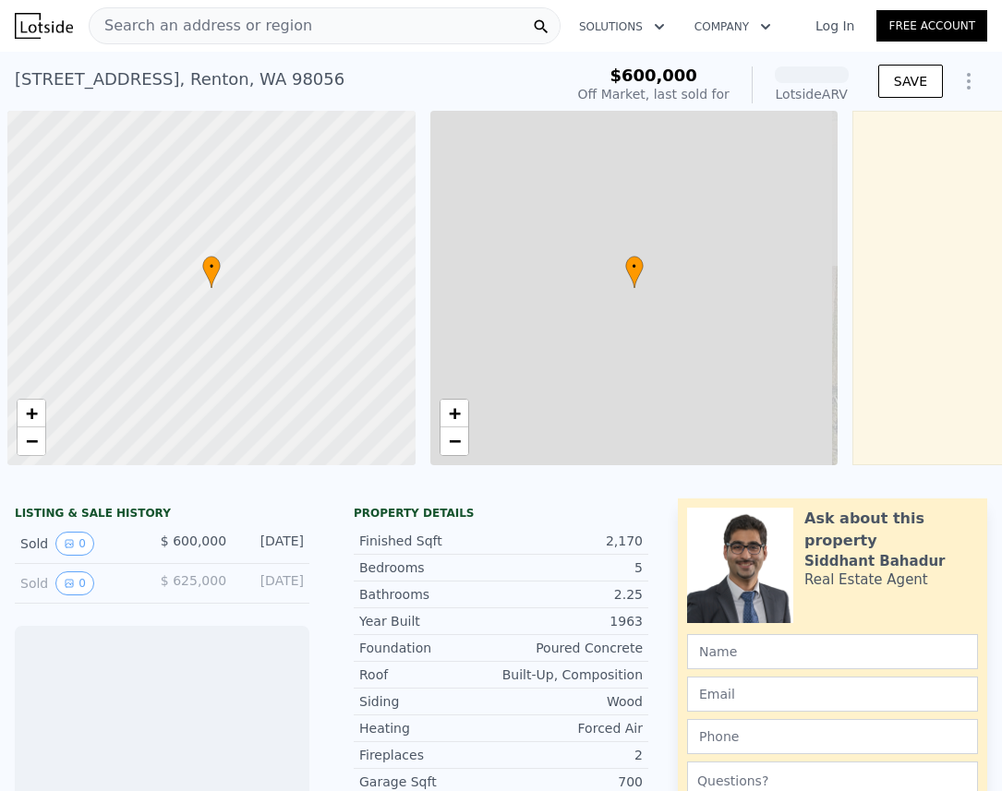  I want to click on div: Lotside ARV, so click(812, 94).